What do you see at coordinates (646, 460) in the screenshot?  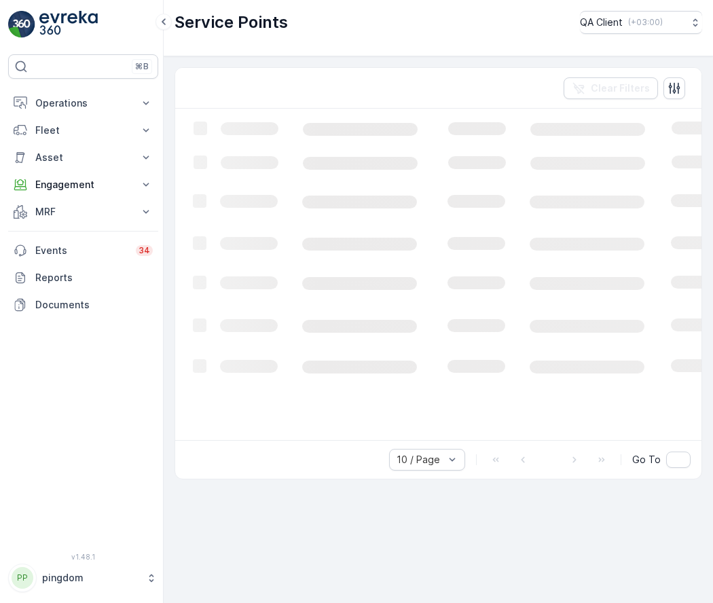 I see `span: Go To` at bounding box center [646, 460].